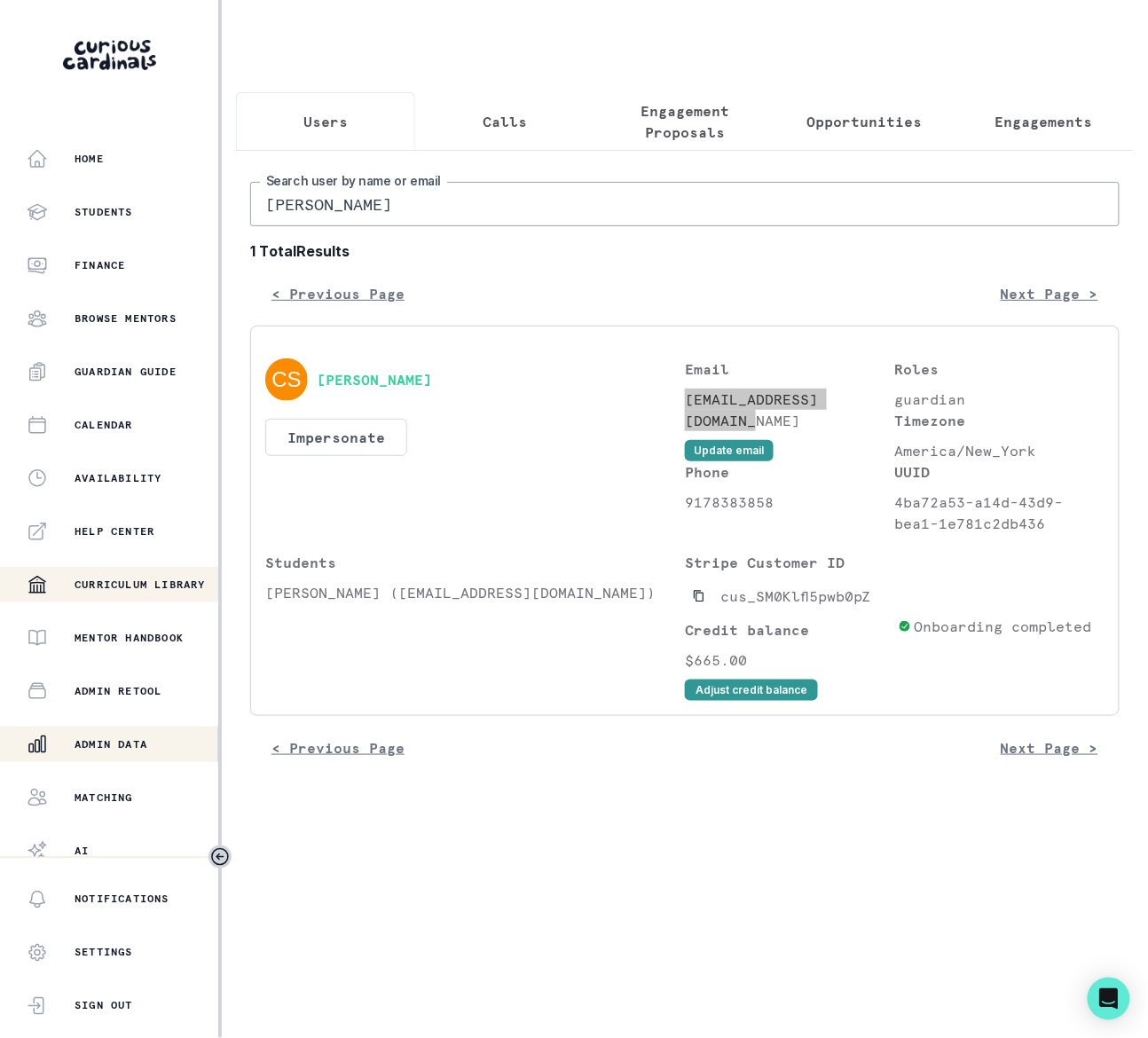 The height and width of the screenshot is (1038, 1148). Describe the element at coordinates (1044, 121) in the screenshot. I see `p: Engagements` at that location.